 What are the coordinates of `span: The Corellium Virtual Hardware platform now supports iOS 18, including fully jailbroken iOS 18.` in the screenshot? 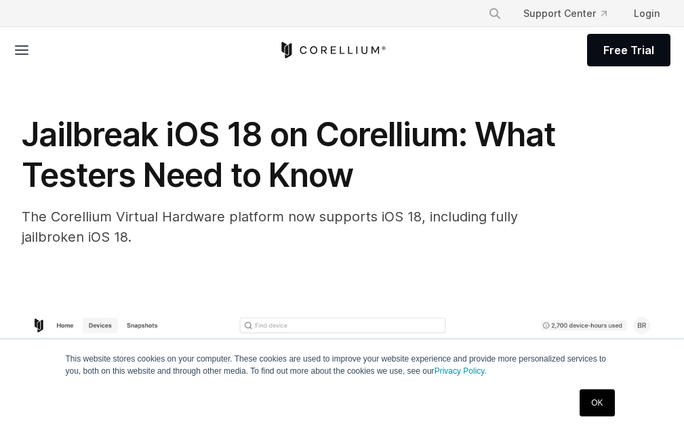 It's located at (270, 227).